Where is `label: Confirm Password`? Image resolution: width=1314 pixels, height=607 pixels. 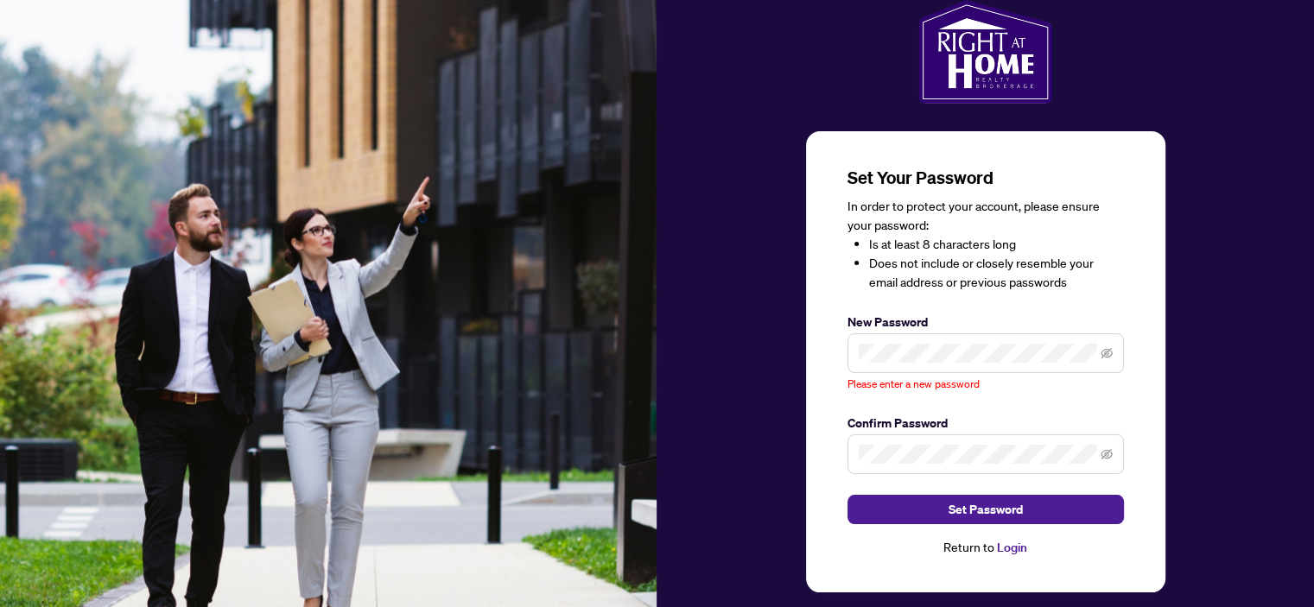 label: Confirm Password is located at coordinates (986, 423).